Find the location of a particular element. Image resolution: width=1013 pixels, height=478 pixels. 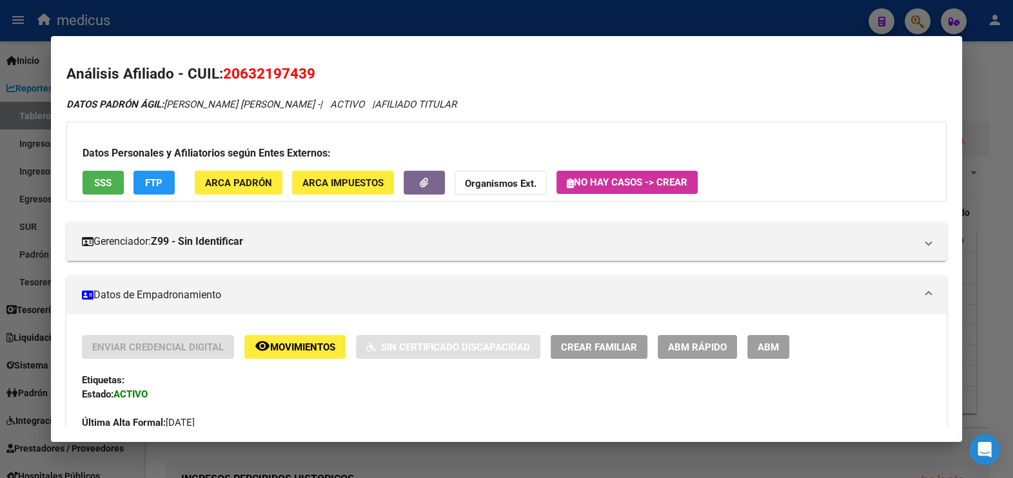

mat-icon: remove_red_eye is located at coordinates (262, 346).